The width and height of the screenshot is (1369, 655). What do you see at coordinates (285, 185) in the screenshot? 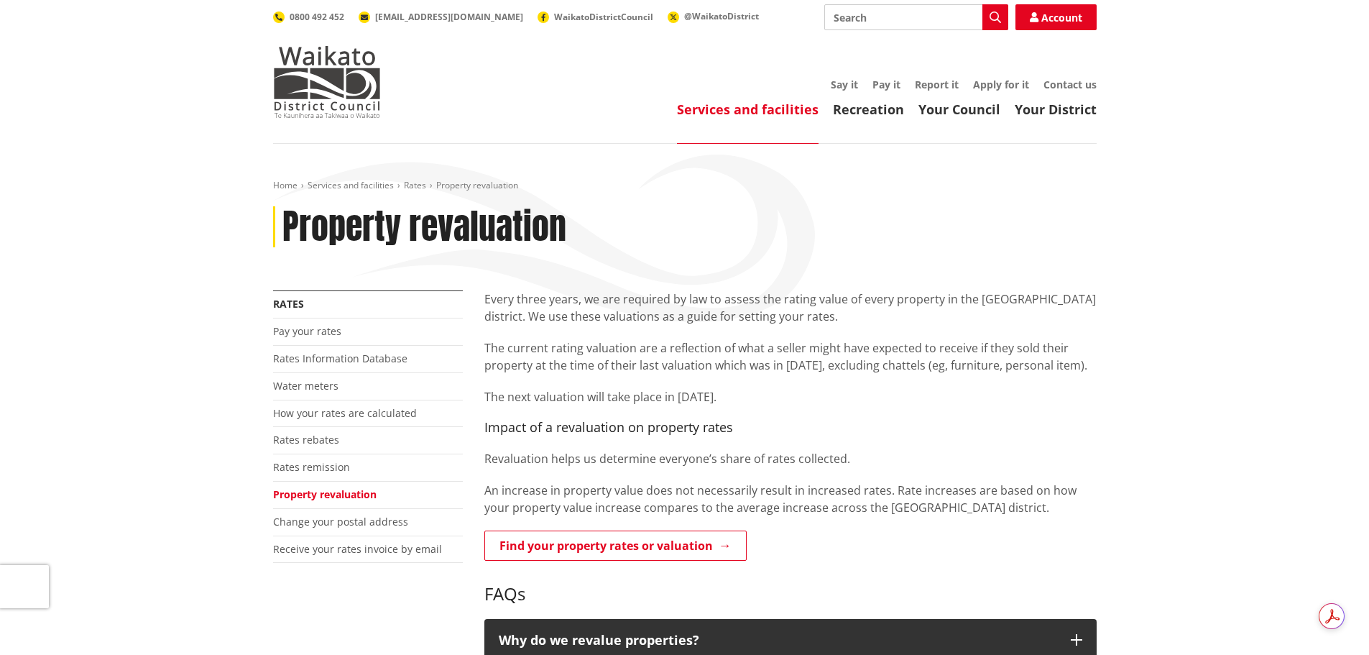
I see `a: Home` at bounding box center [285, 185].